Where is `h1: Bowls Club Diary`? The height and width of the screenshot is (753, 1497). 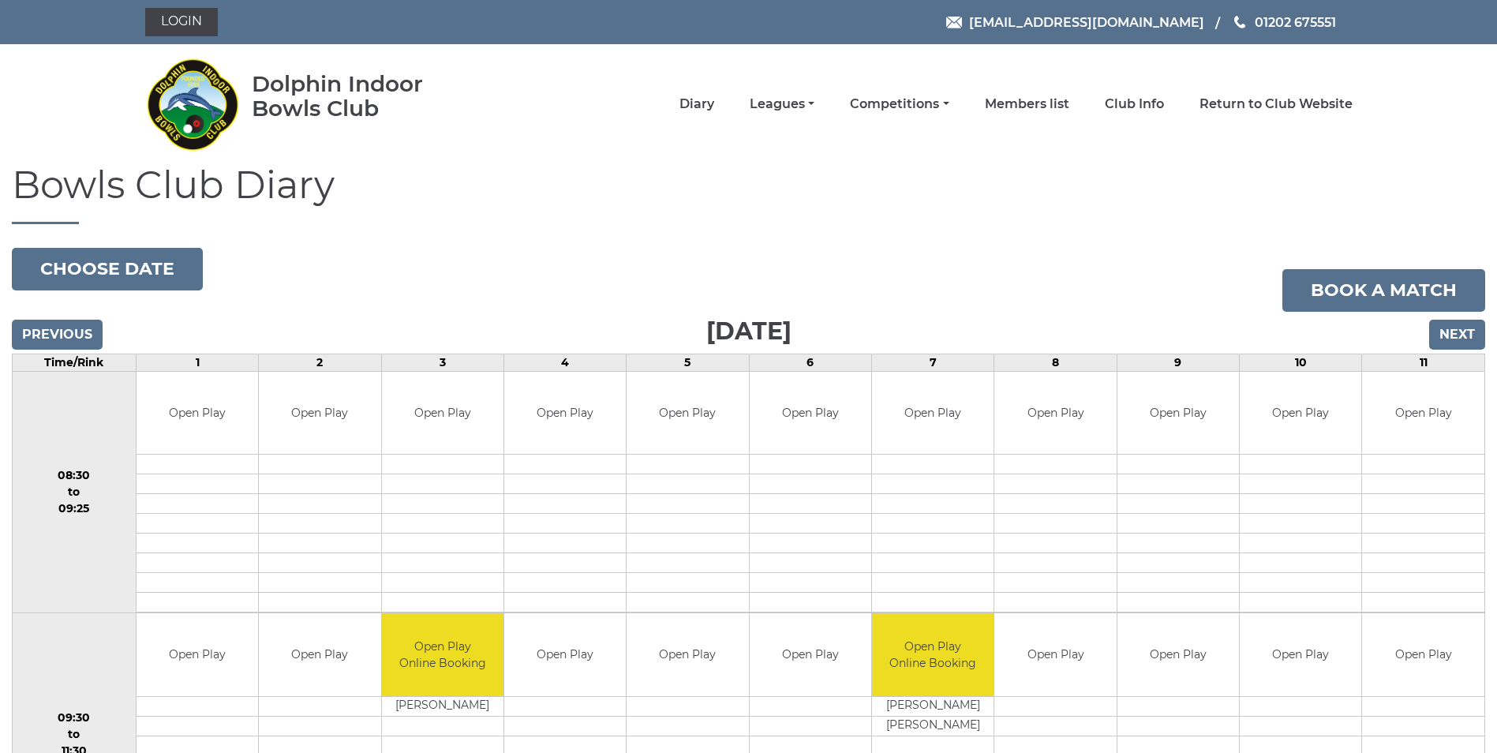
h1: Bowls Club Diary is located at coordinates (748, 194).